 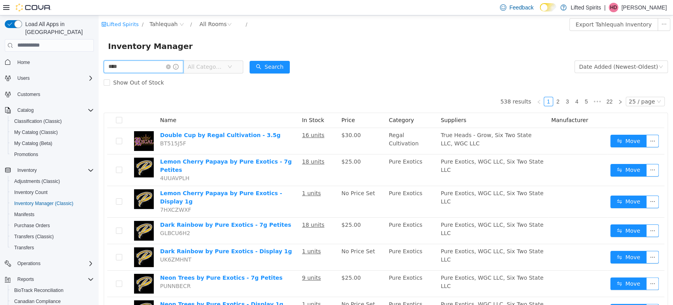 I want to click on span: $30.00, so click(x=252, y=120).